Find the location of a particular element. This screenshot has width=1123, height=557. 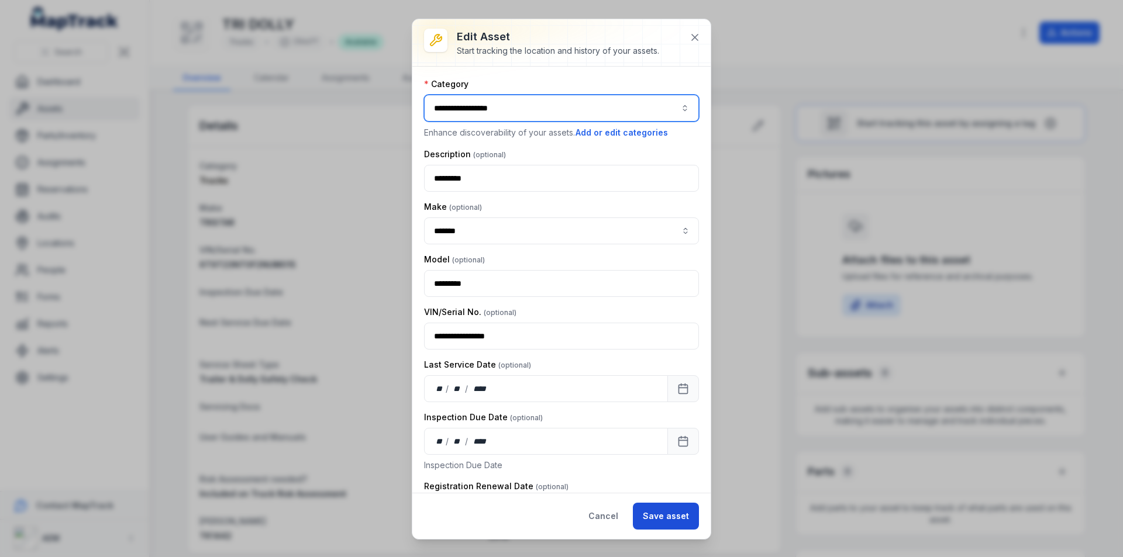

label: Last Service Date is located at coordinates (477, 365).